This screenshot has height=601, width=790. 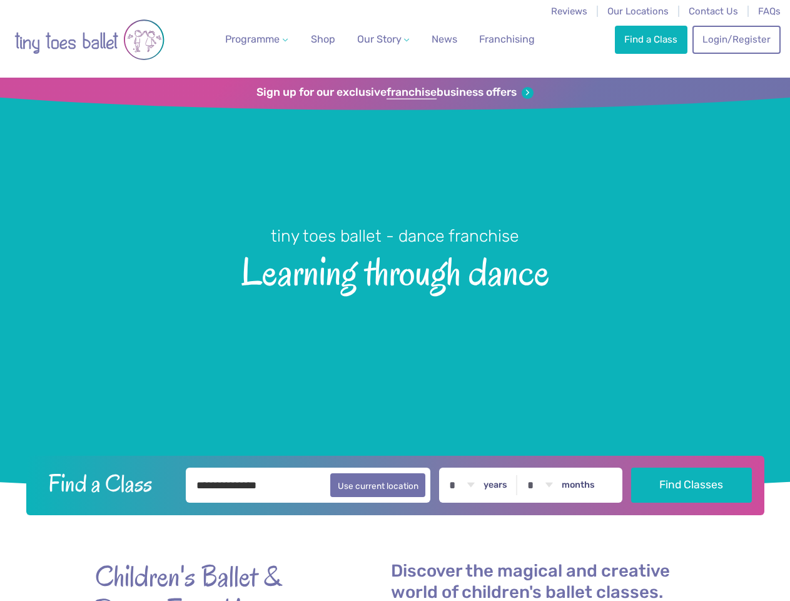 What do you see at coordinates (395, 93) in the screenshot?
I see `a: Sign up for our exclusivefranchisebusiness offers` at bounding box center [395, 93].